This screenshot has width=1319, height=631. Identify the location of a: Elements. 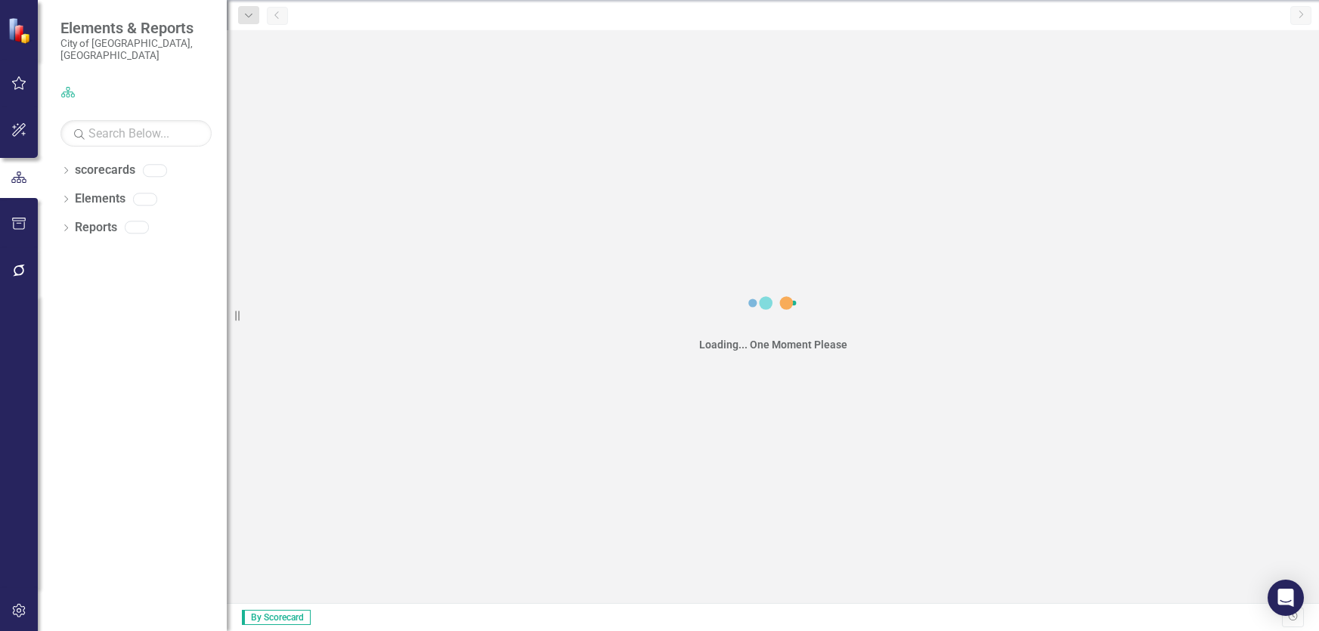
(100, 199).